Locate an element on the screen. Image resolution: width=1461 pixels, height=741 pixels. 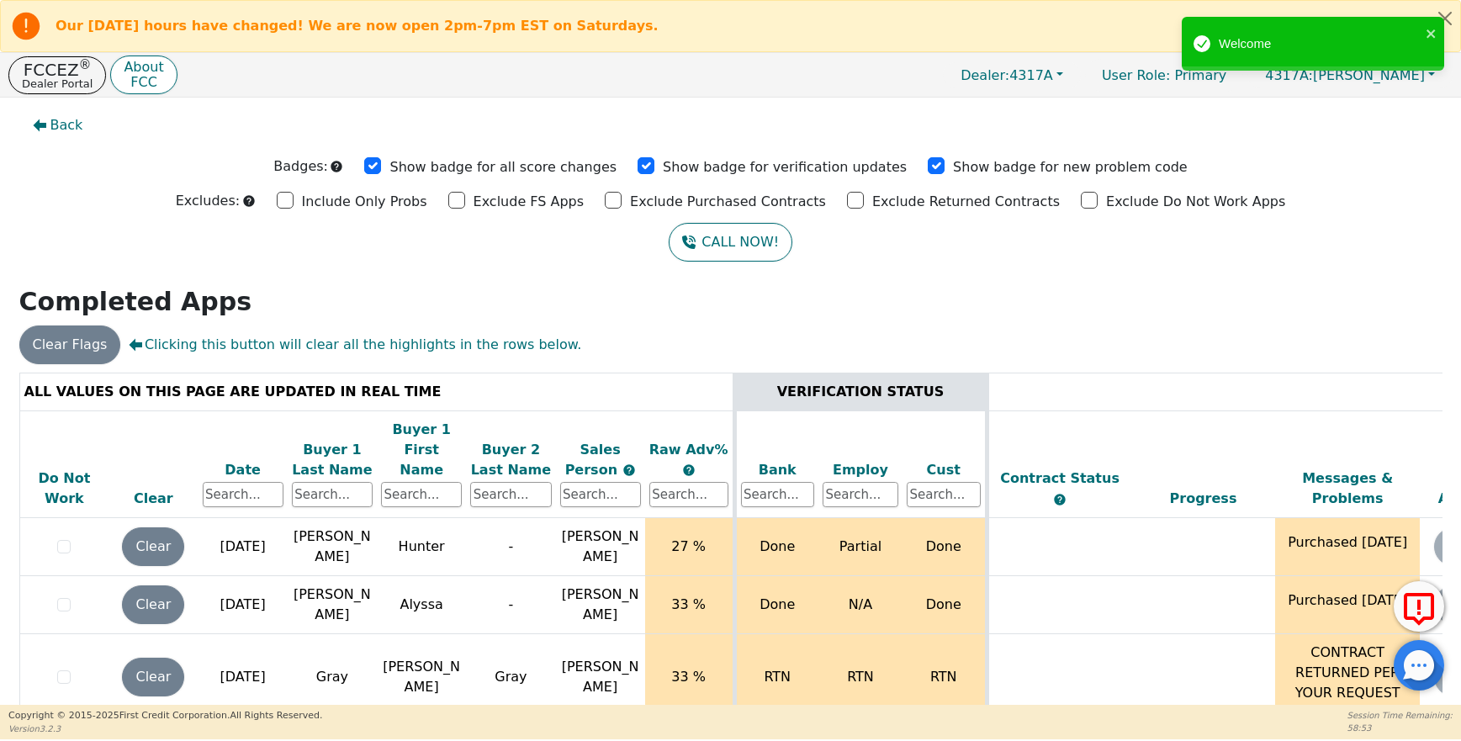
span: 4317A: is located at coordinates (1289, 75).